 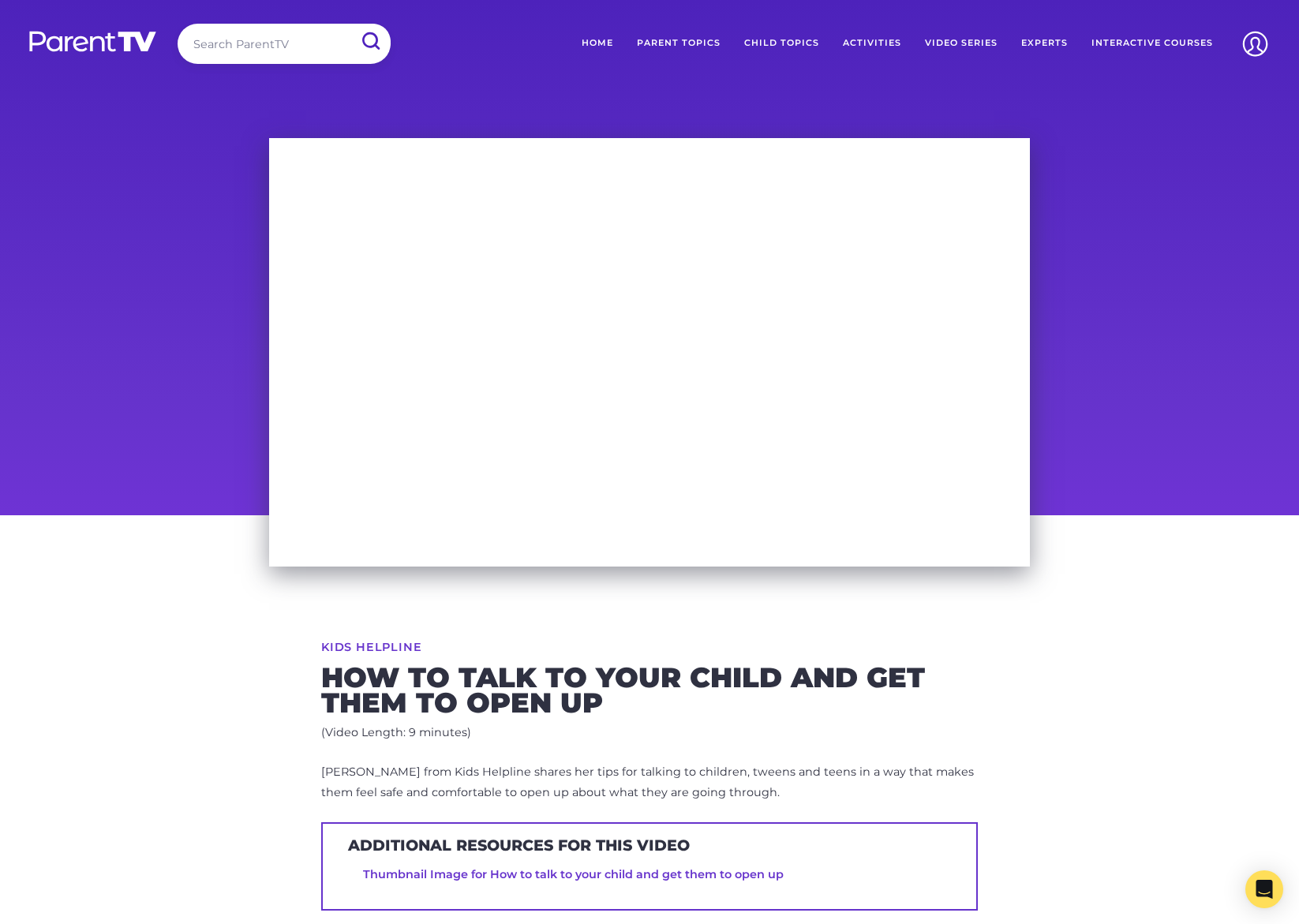 I want to click on a: Thumbnail Image for How to talk to your child and get them to open up, so click(x=573, y=874).